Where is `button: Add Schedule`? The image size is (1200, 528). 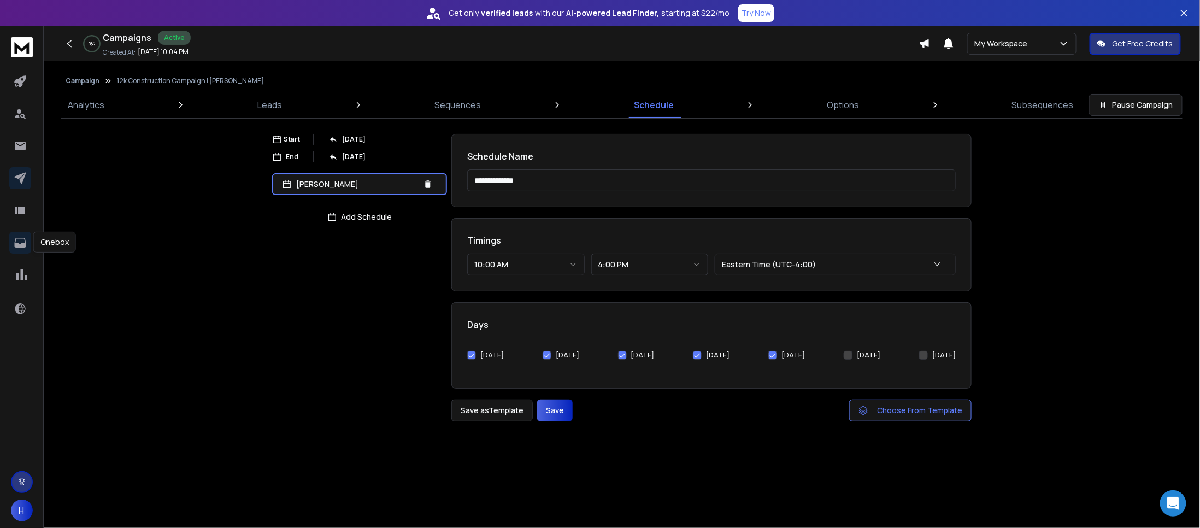
button: Add Schedule is located at coordinates (359, 217).